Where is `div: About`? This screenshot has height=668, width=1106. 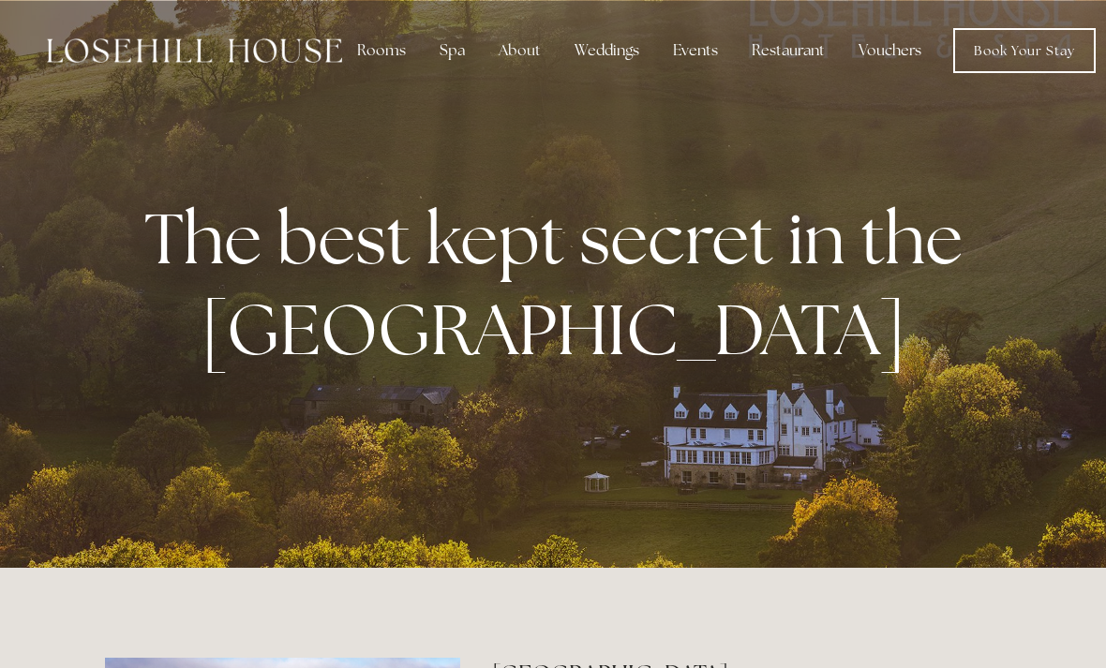
div: About is located at coordinates (519, 51).